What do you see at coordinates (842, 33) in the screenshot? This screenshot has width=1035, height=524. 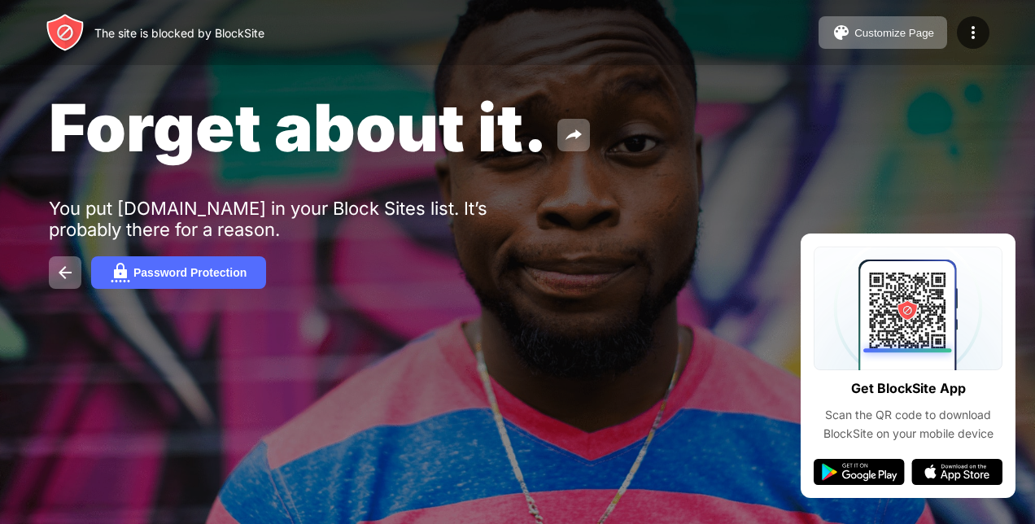 I see `img: pallet.svg` at bounding box center [842, 33].